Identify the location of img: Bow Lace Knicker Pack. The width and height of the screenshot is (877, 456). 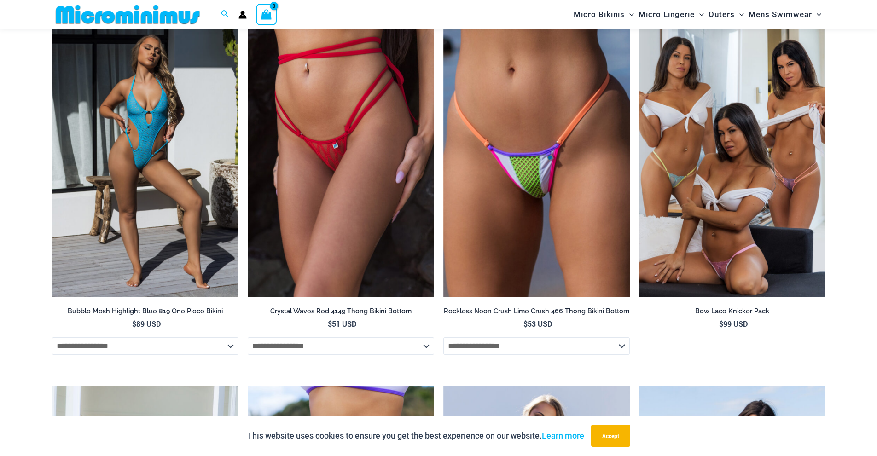
(732, 158).